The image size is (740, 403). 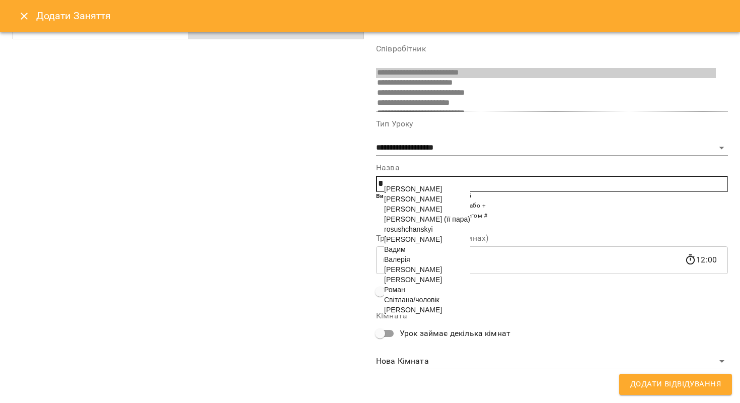 What do you see at coordinates (423, 196) in the screenshot?
I see `b: Використовуйте @ + або # щоб` at bounding box center [423, 196].